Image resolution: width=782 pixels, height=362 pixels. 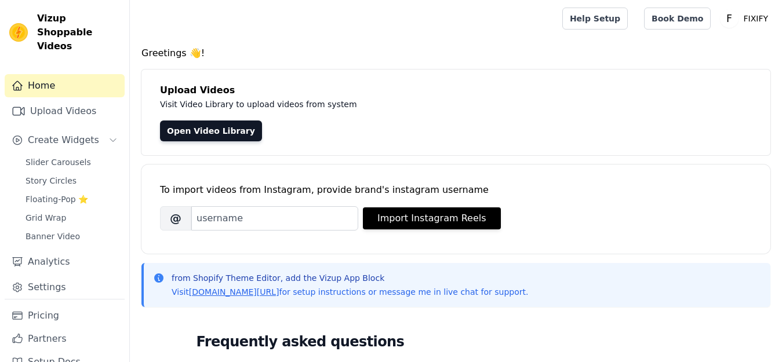 What do you see at coordinates (46, 218) in the screenshot?
I see `span: Grid Wrap` at bounding box center [46, 218].